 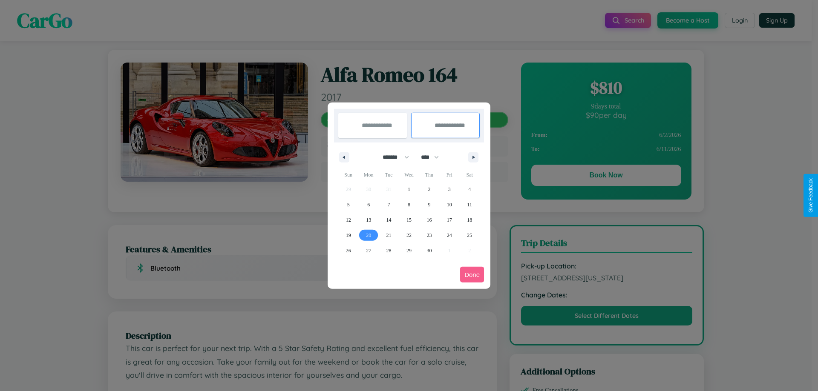 What do you see at coordinates (429, 251) in the screenshot?
I see `button: 30` at bounding box center [429, 251].